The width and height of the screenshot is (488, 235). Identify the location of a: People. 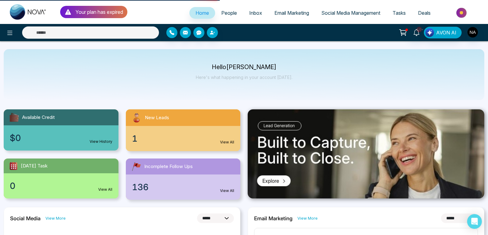
(229, 13).